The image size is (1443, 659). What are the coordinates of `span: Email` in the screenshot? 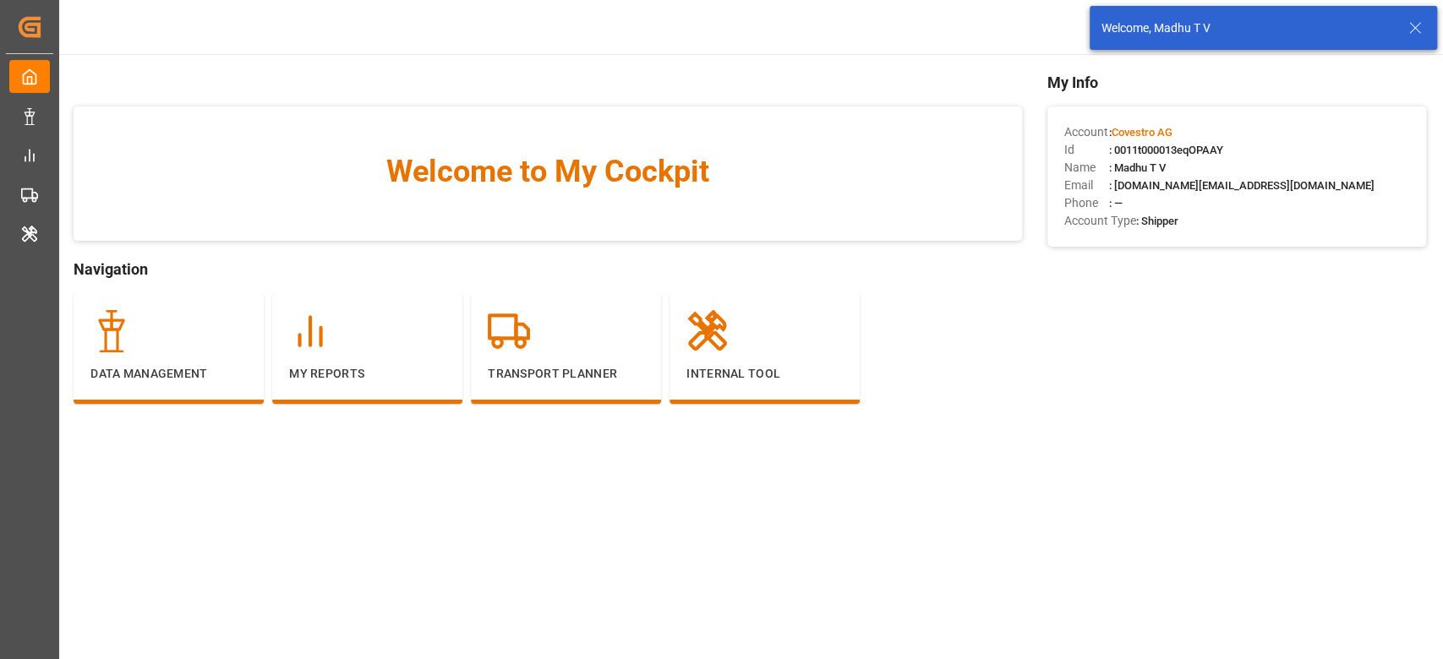 It's located at (1086, 185).